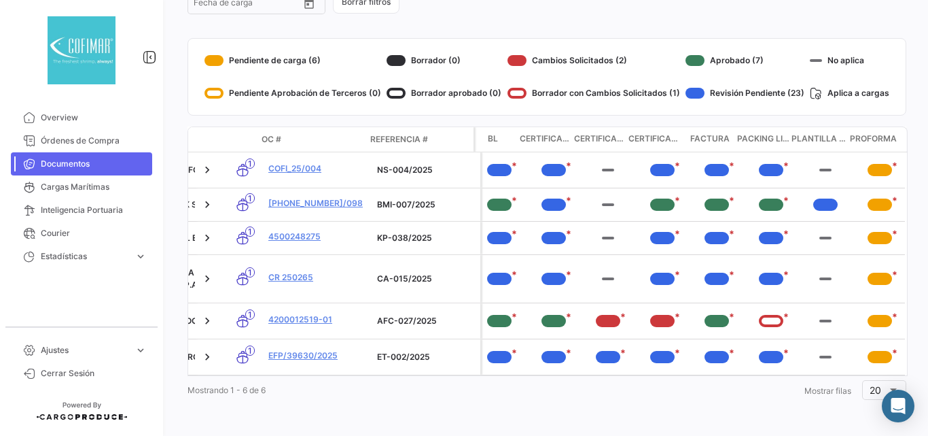  I want to click on span: Estadísticas, so click(85, 256).